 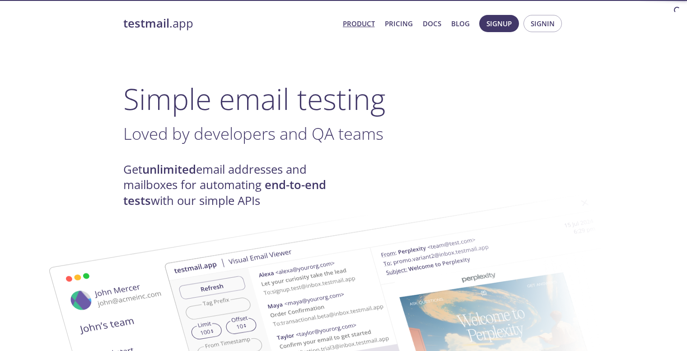 I want to click on button: Signup, so click(x=499, y=24).